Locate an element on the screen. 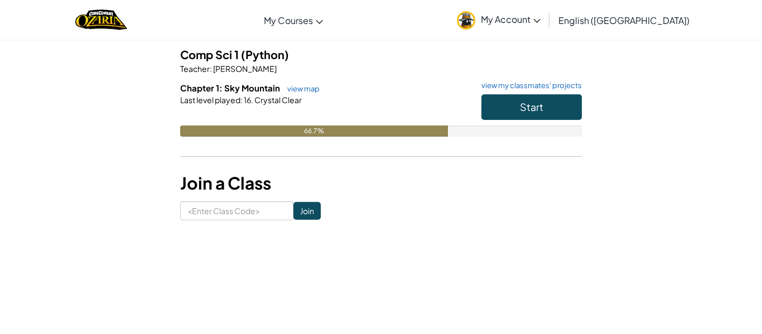  button: Start is located at coordinates (531, 107).